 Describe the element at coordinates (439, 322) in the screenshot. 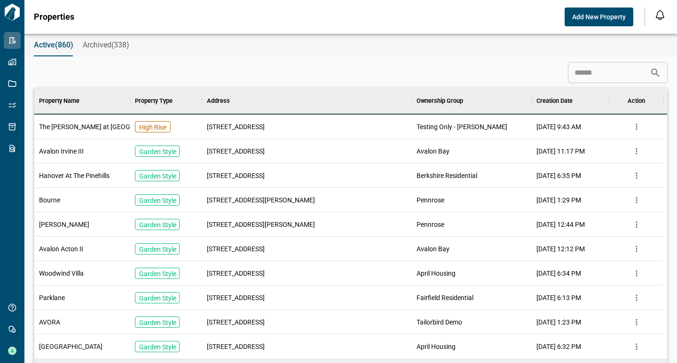

I see `span: Tailorbird Demo` at that location.